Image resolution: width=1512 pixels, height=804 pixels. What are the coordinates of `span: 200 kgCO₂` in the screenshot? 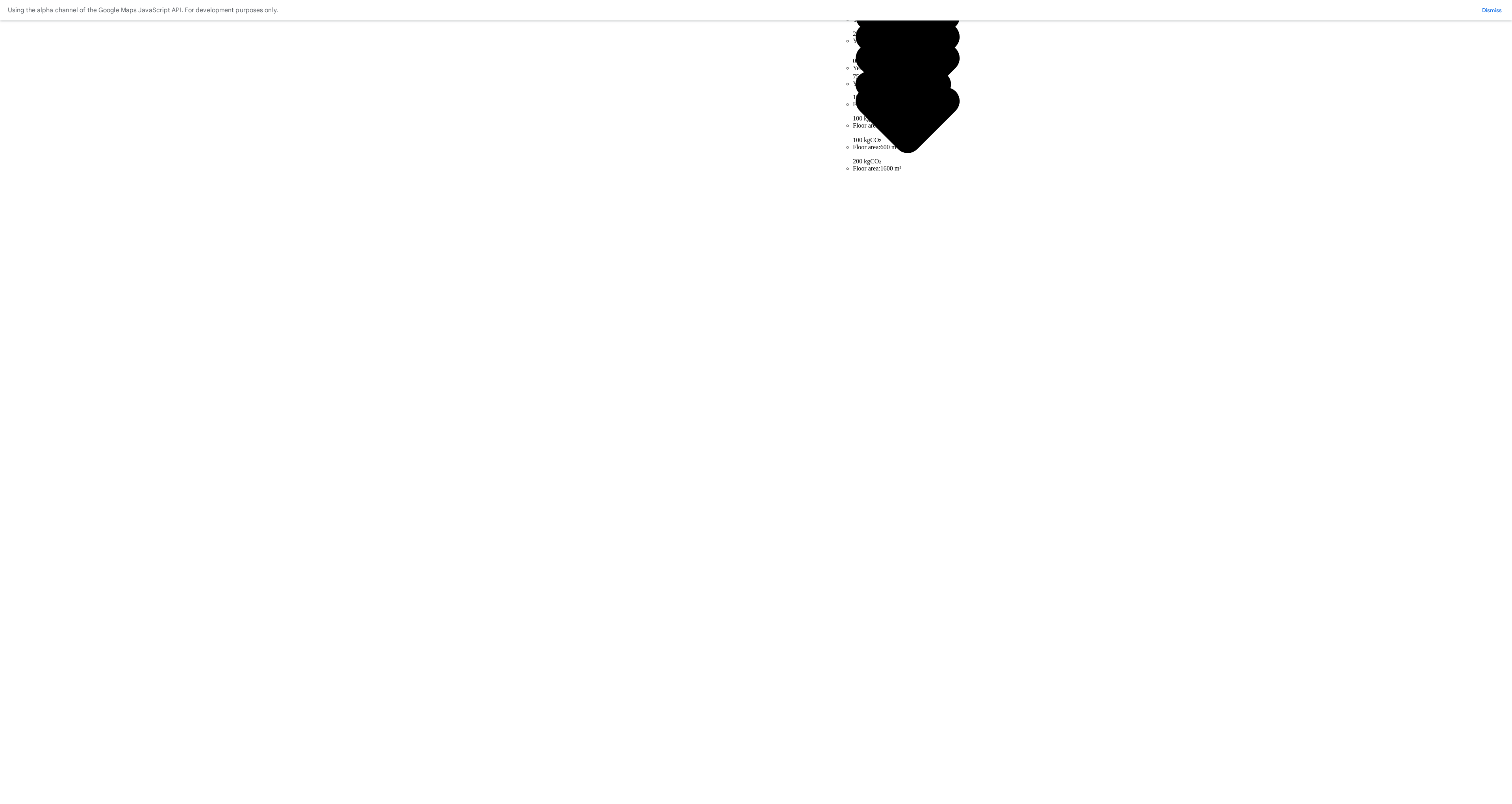 It's located at (907, 157).